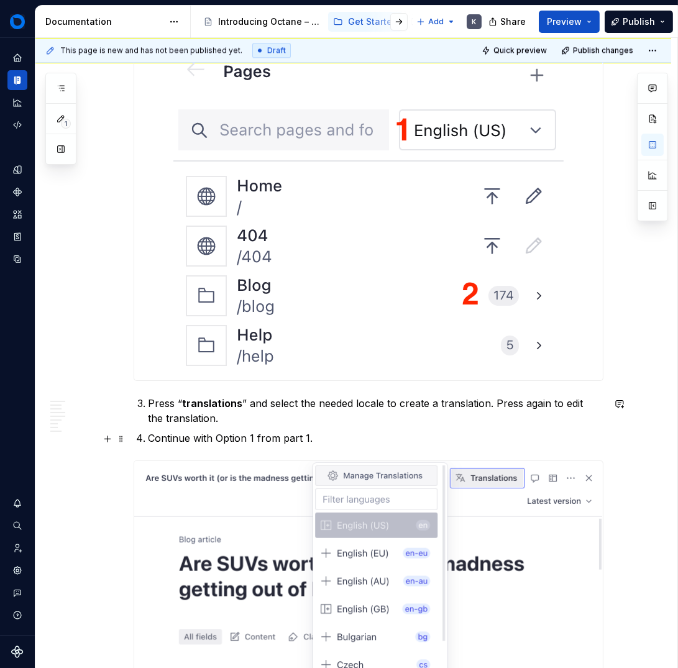 The height and width of the screenshot is (668, 678). What do you see at coordinates (17, 503) in the screenshot?
I see `div: Notifications` at bounding box center [17, 503].